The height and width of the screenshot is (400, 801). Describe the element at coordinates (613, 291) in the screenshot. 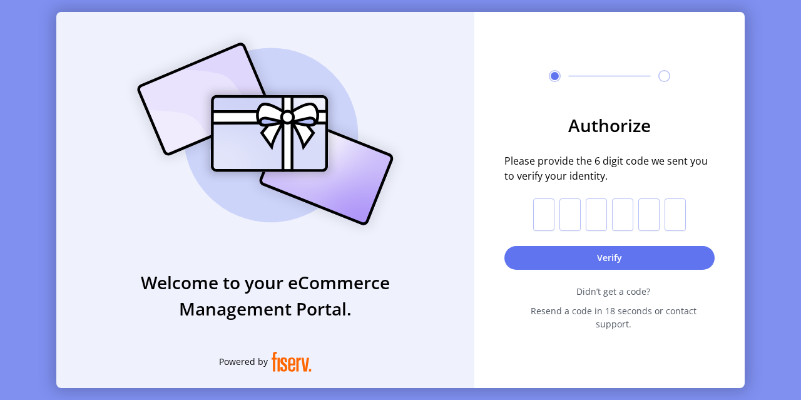

I see `span: Didn’t get a code?` at that location.